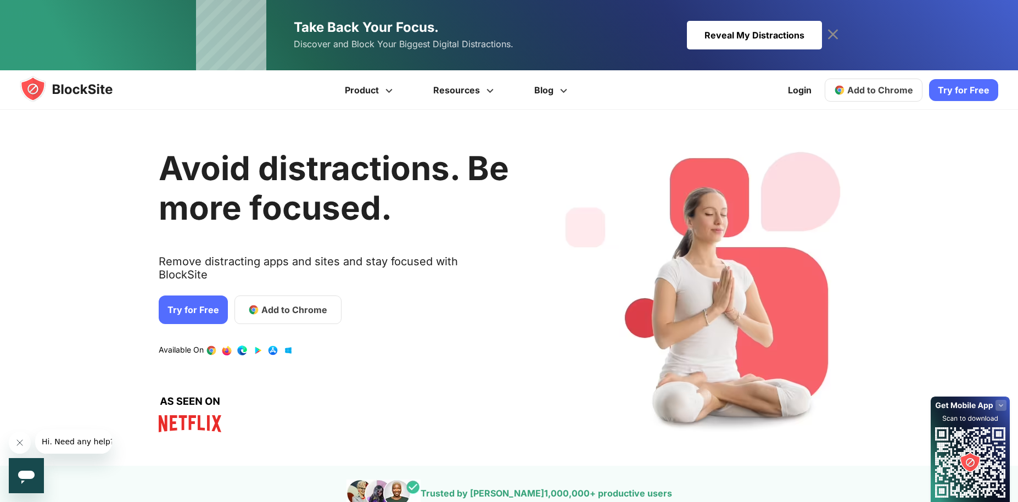 The image size is (1018, 502). Describe the element at coordinates (840, 90) in the screenshot. I see `img: chrome-icon.svg` at that location.